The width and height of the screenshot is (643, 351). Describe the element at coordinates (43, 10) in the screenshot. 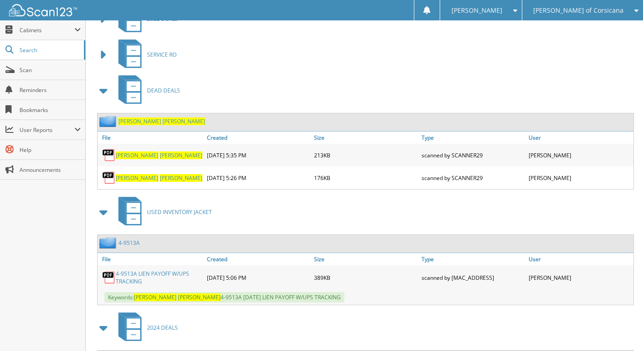

I see `img: scan123-logo-white.svg` at that location.